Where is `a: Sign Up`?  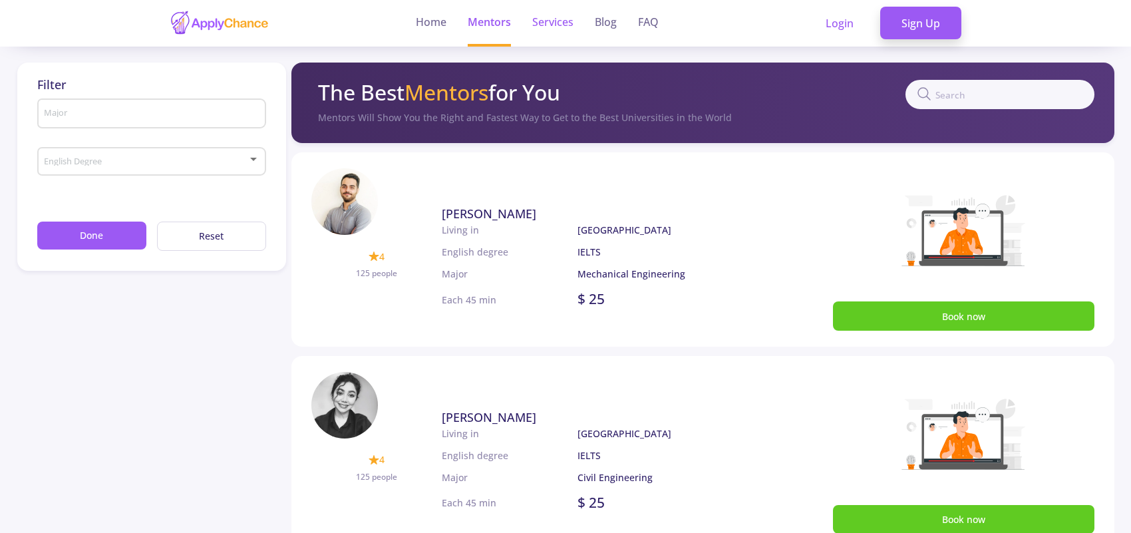 a: Sign Up is located at coordinates (921, 23).